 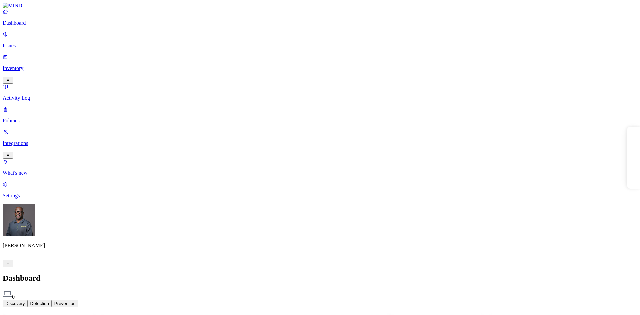 I want to click on a: What's new, so click(x=320, y=167).